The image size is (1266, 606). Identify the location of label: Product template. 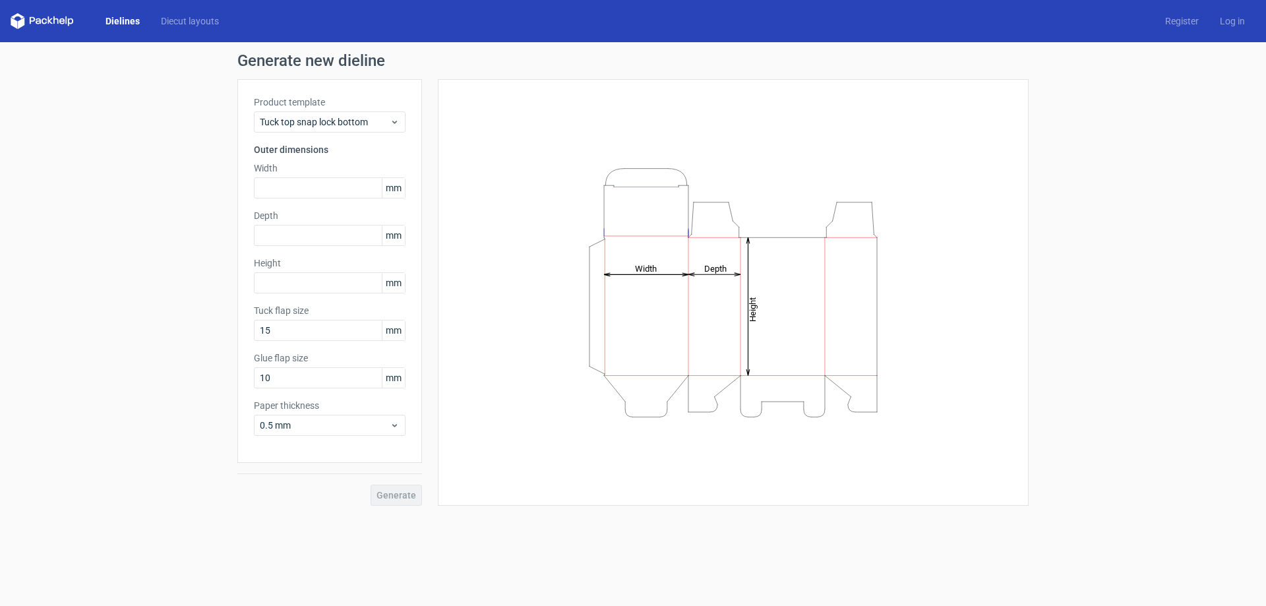
(330, 102).